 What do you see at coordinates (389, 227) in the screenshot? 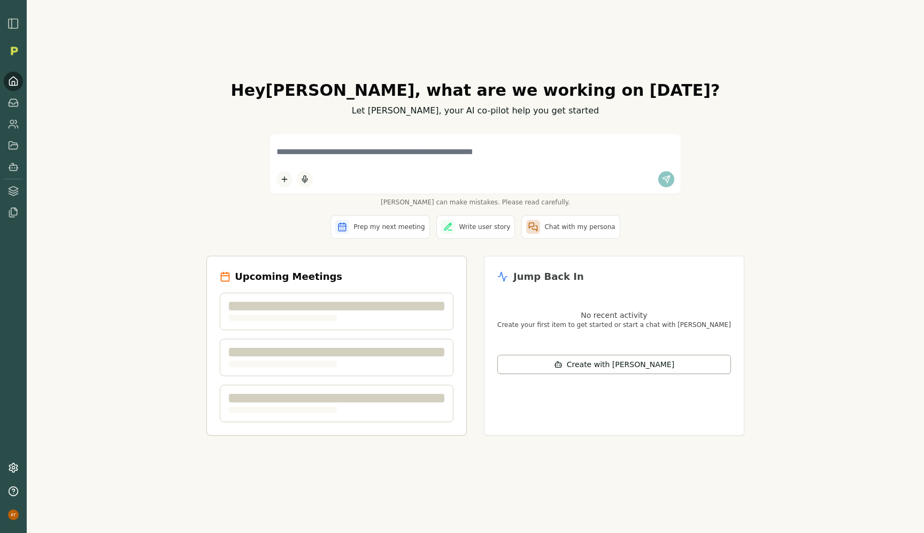
I see `span: Prep my next meeting` at bounding box center [389, 227].